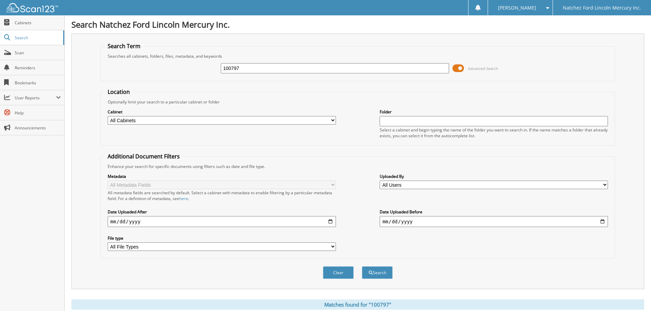 The image size is (651, 311). I want to click on span: Reminders, so click(38, 68).